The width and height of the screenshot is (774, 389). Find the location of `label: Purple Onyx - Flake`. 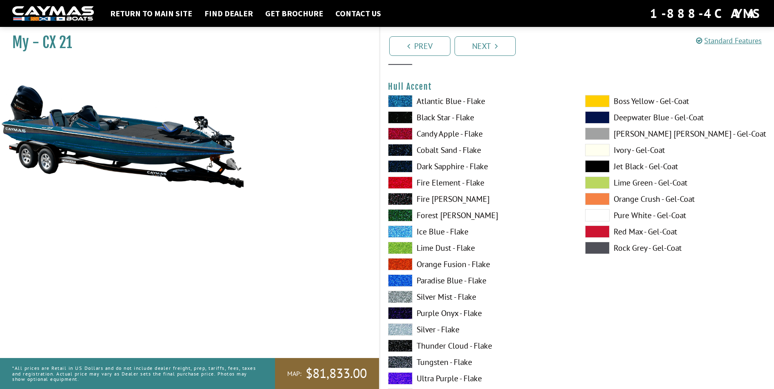

label: Purple Onyx - Flake is located at coordinates (478, 313).